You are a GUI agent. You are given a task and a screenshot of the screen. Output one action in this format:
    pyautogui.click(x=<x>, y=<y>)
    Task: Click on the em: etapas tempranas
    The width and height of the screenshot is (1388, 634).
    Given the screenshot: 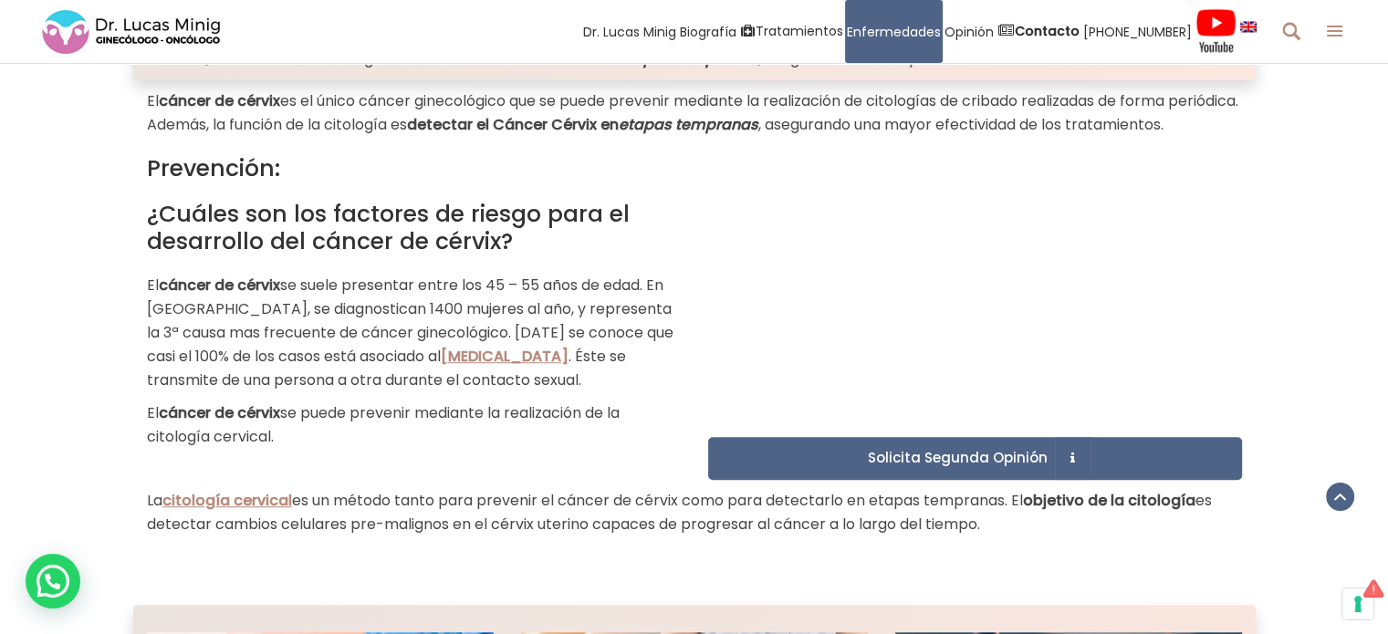 What is the action you would take?
    pyautogui.click(x=688, y=124)
    